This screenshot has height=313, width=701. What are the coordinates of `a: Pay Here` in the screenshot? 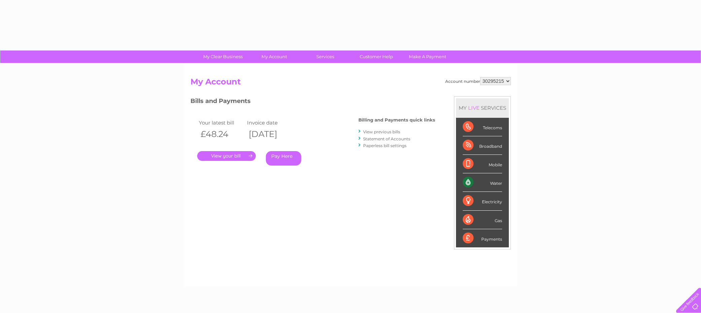 It's located at (283, 158).